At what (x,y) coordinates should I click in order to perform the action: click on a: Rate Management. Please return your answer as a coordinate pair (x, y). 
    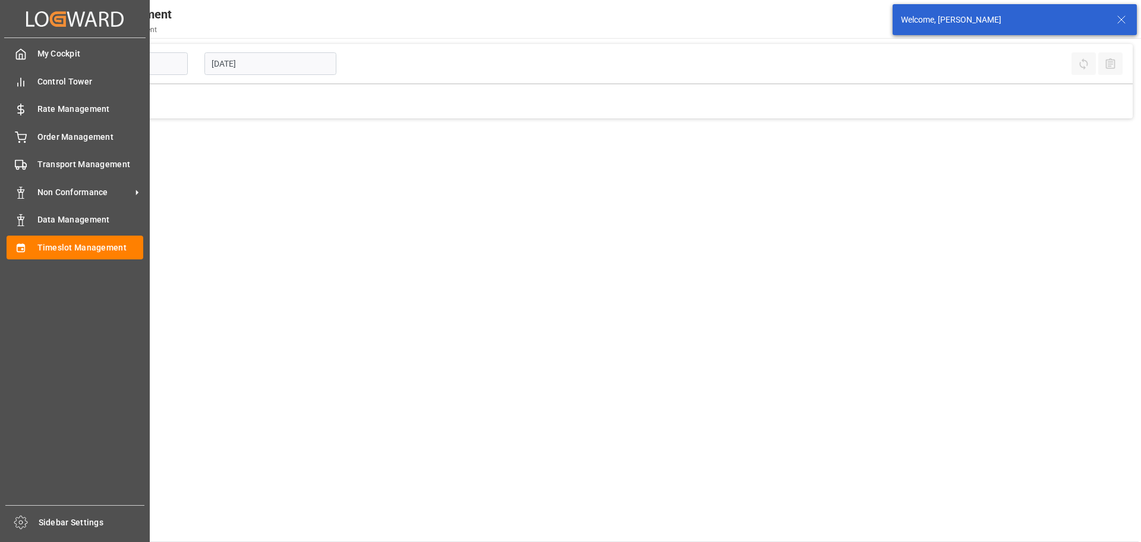
    Looking at the image, I should click on (75, 109).